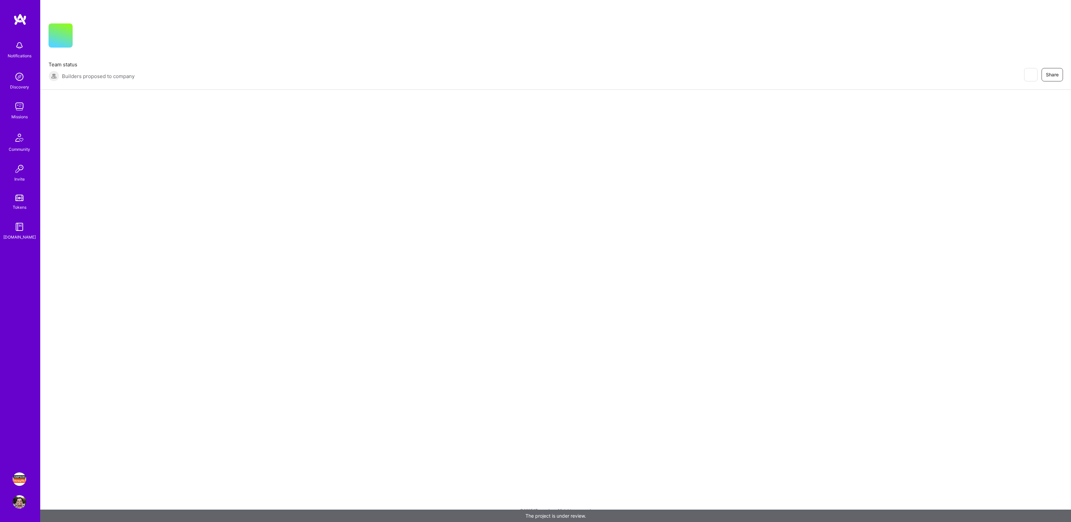 The image size is (1071, 522). What do you see at coordinates (19, 169) in the screenshot?
I see `img: Invite` at bounding box center [19, 169].